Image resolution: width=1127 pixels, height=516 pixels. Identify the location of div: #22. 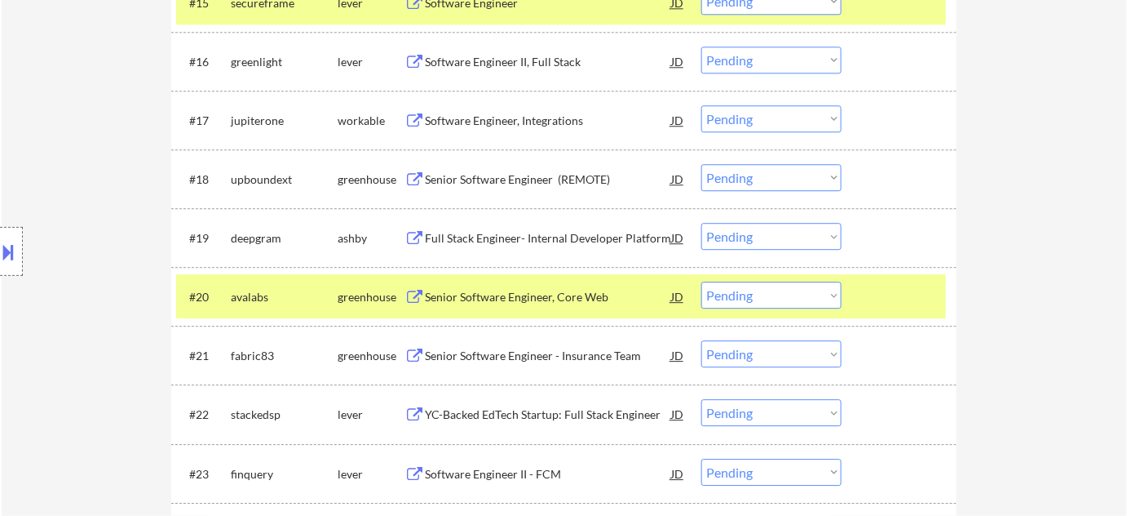
(203, 414).